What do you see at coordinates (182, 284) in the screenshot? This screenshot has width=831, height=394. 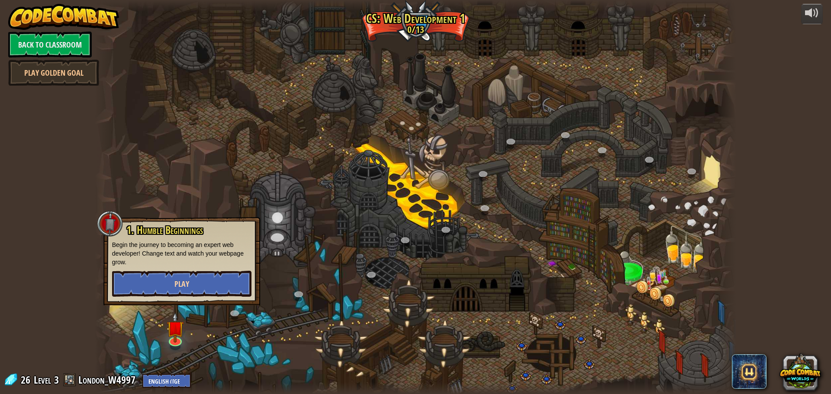 I see `span: Play` at bounding box center [182, 284].